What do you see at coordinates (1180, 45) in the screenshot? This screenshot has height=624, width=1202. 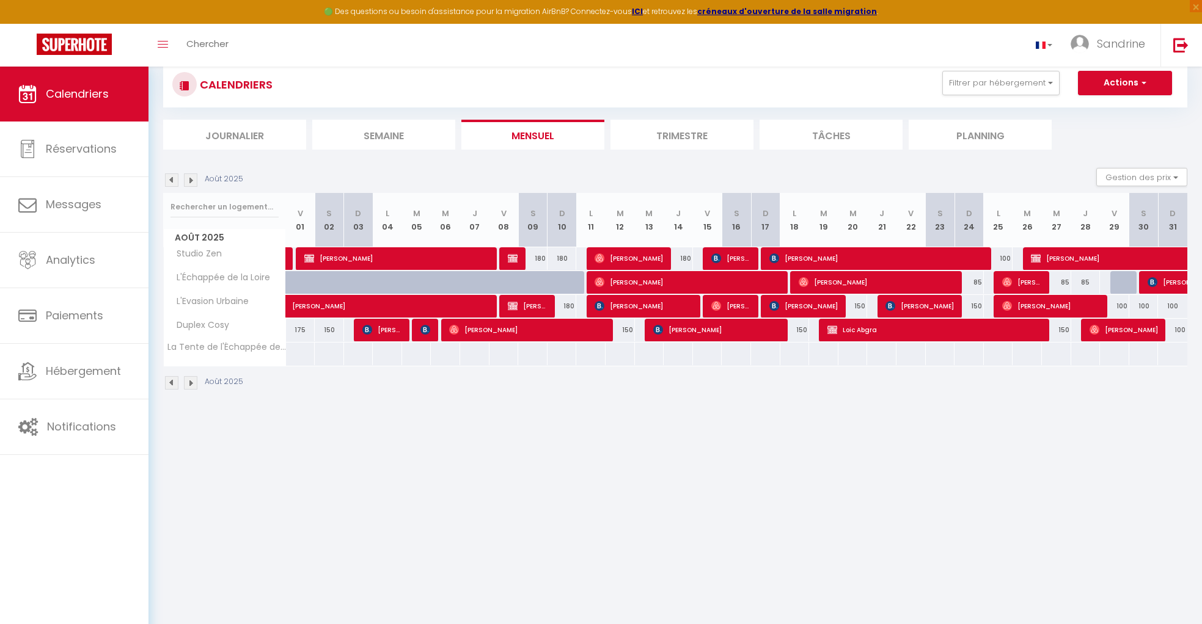 I see `img: logout` at bounding box center [1180, 45].